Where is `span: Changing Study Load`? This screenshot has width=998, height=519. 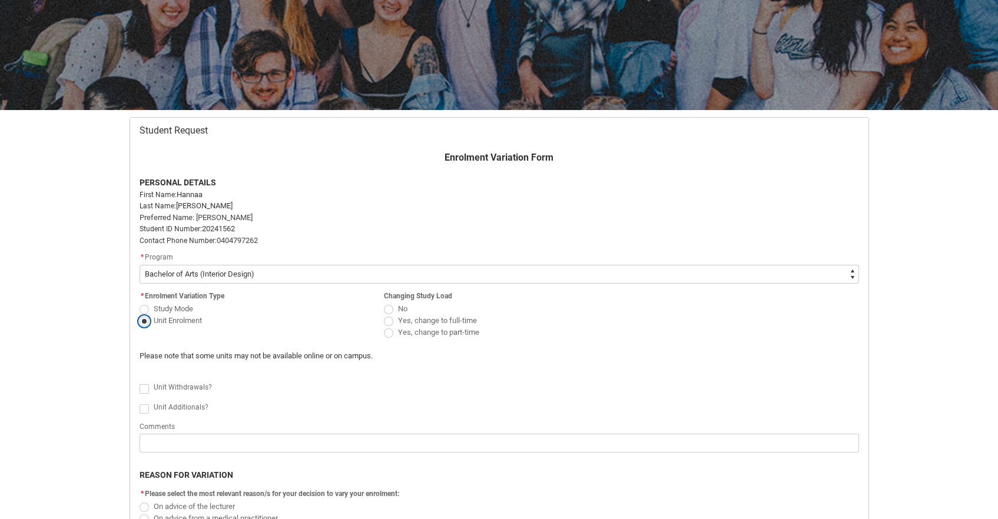
span: Changing Study Load is located at coordinates (418, 296).